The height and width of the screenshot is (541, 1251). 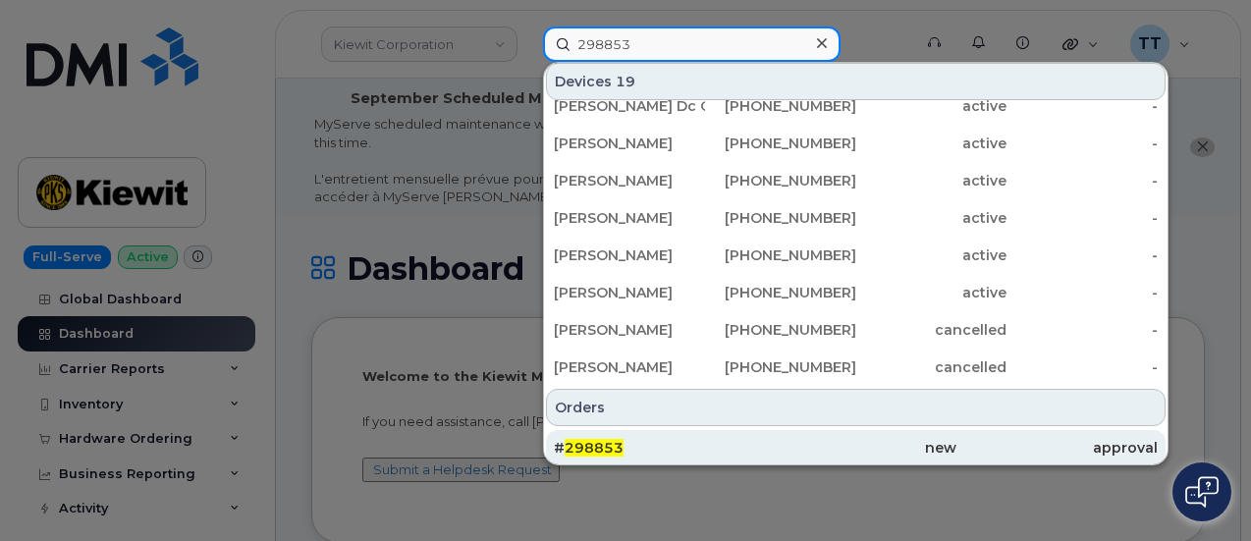 I want to click on span: 298853, so click(x=594, y=448).